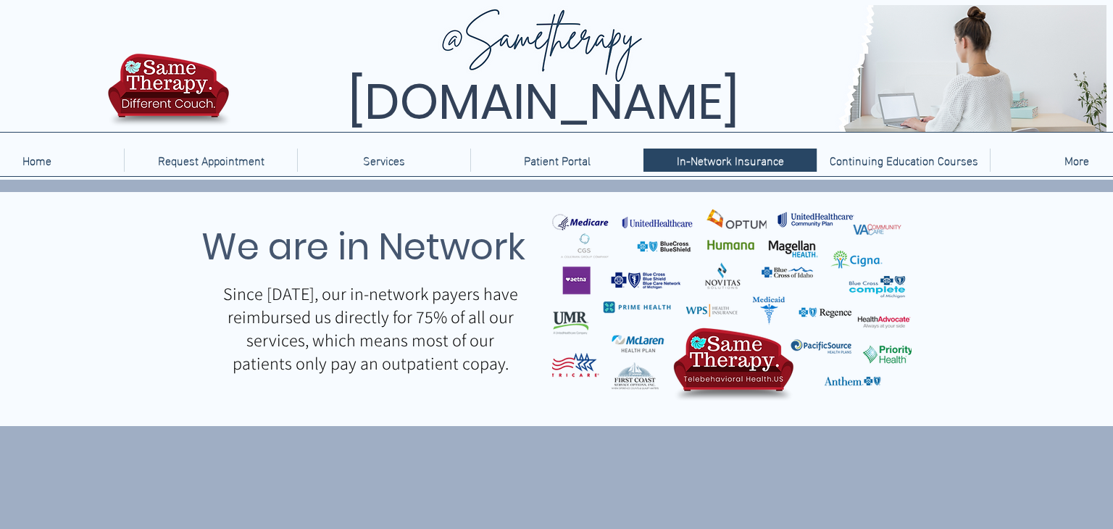  Describe the element at coordinates (37, 160) in the screenshot. I see `p: Home` at that location.